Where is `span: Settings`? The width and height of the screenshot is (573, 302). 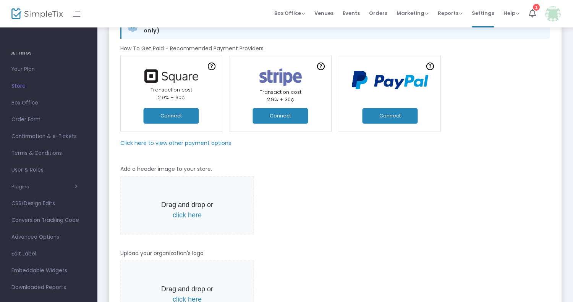
span: Settings is located at coordinates (483, 13).